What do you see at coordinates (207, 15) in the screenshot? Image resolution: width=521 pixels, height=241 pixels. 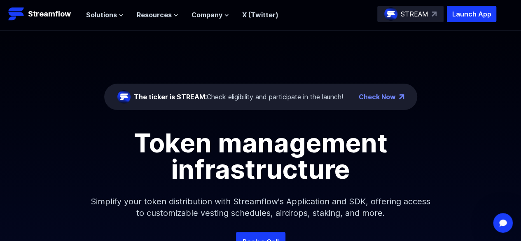 I see `span: Company` at bounding box center [207, 15].